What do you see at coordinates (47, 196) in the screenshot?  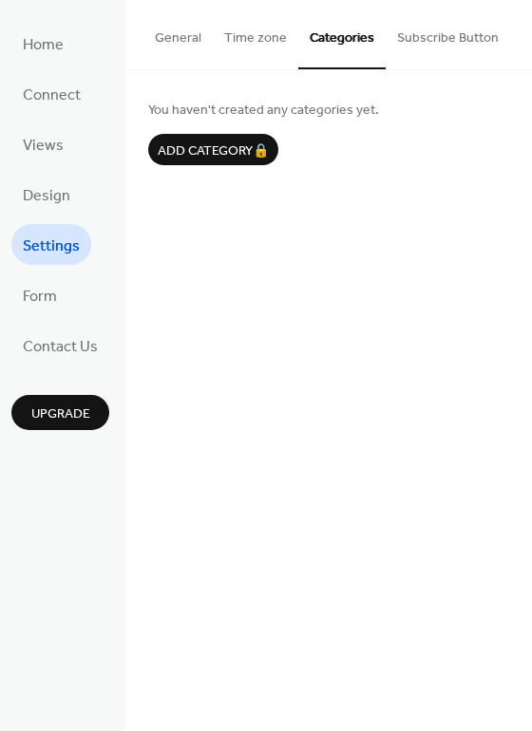 I see `span: Design` at bounding box center [47, 196].